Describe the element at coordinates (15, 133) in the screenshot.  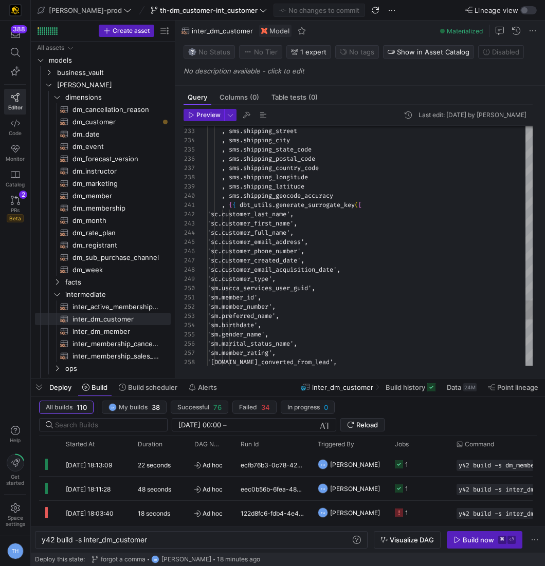
I see `span: Code` at that location.